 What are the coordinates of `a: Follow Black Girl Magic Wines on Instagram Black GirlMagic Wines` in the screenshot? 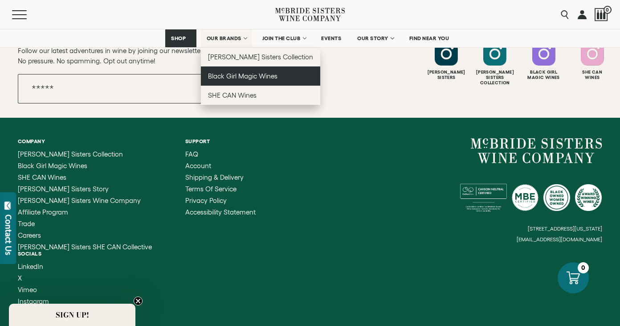 It's located at (544, 61).